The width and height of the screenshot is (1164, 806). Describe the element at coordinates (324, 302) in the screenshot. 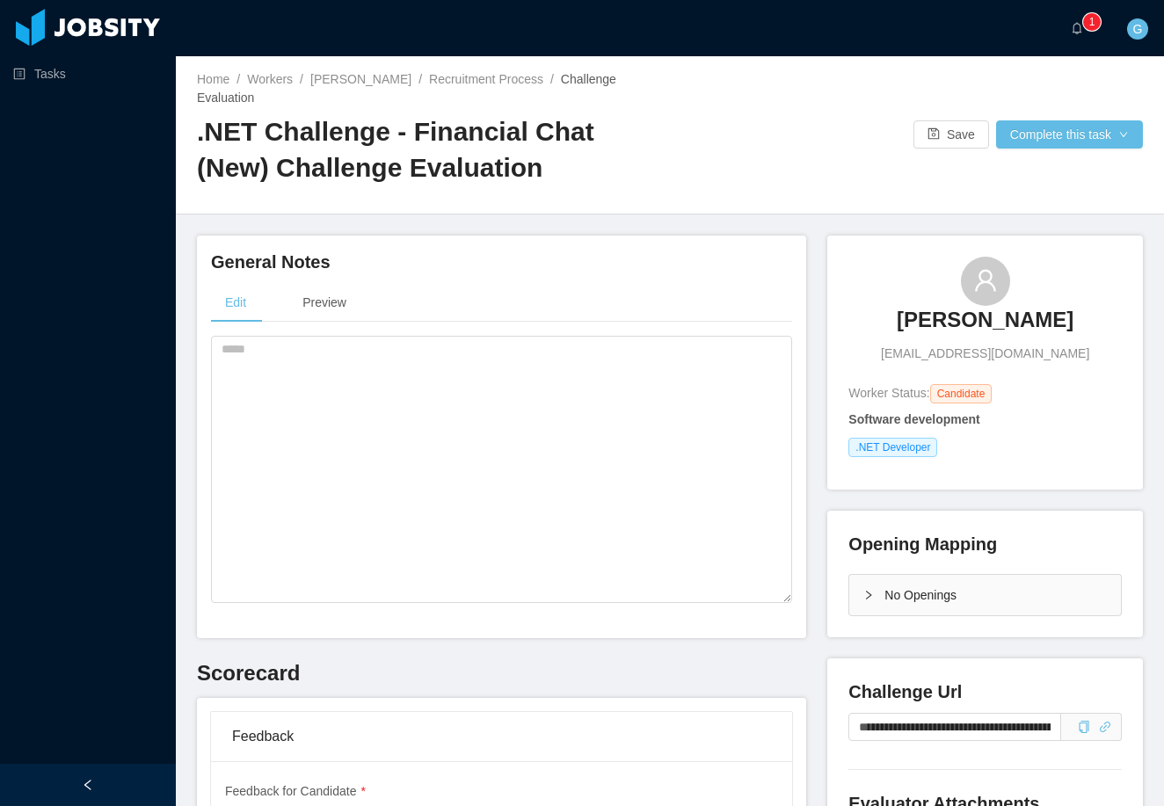

I see `div: Preview` at that location.